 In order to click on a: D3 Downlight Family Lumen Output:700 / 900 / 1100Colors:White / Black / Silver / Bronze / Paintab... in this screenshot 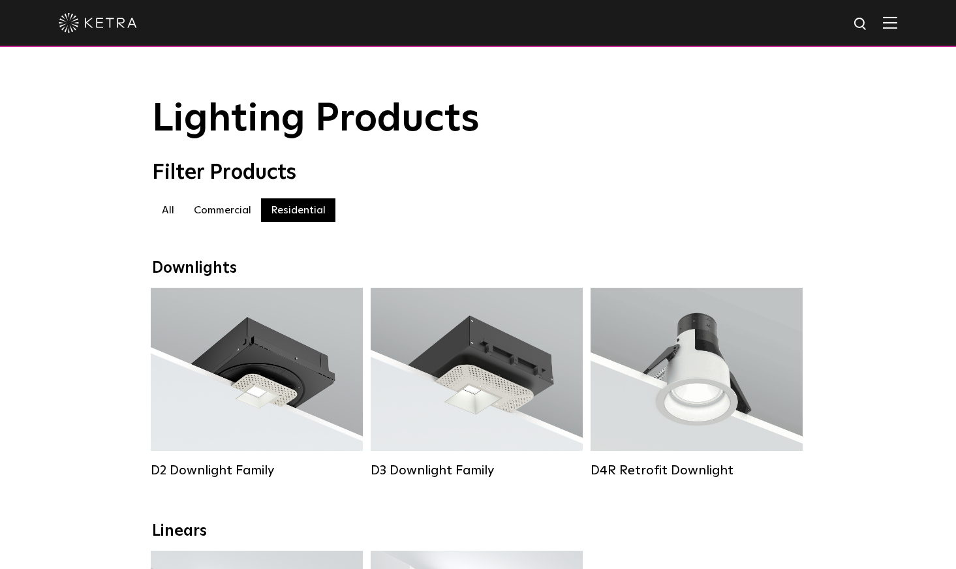, I will do `click(476, 383)`.